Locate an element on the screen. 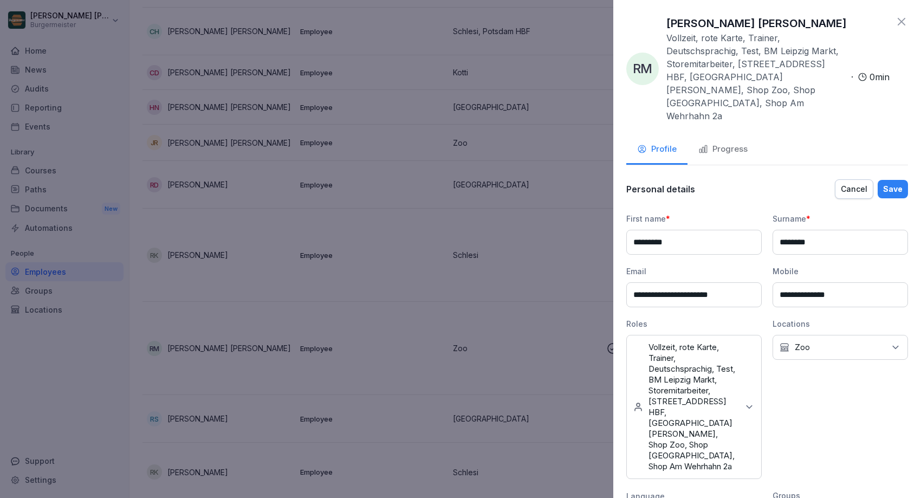  div: Cancel is located at coordinates (854, 189).